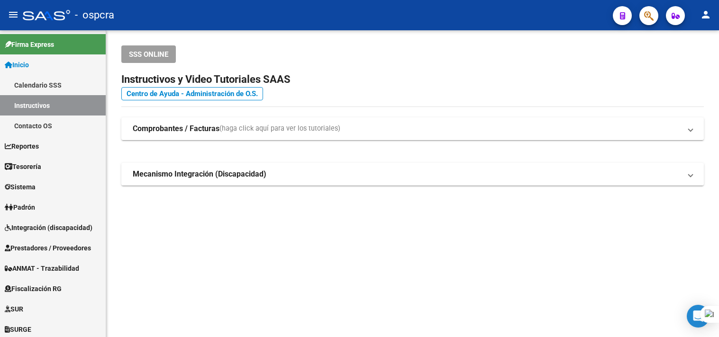  I want to click on mat-expansion-panel-header: Comprobantes / Facturas(haga click aquí para ver los tutoriales), so click(412, 129).